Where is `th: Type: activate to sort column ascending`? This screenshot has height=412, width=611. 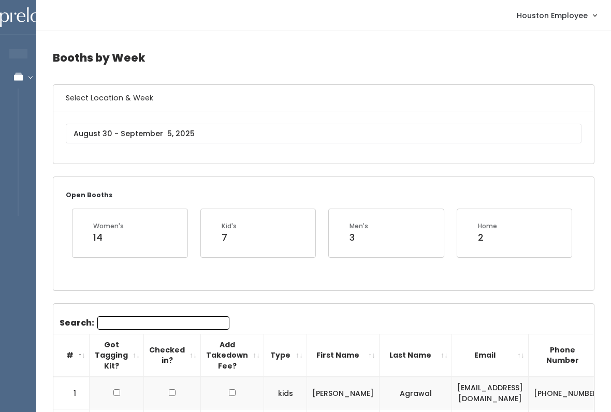
th: Type: activate to sort column ascending is located at coordinates (285, 355).